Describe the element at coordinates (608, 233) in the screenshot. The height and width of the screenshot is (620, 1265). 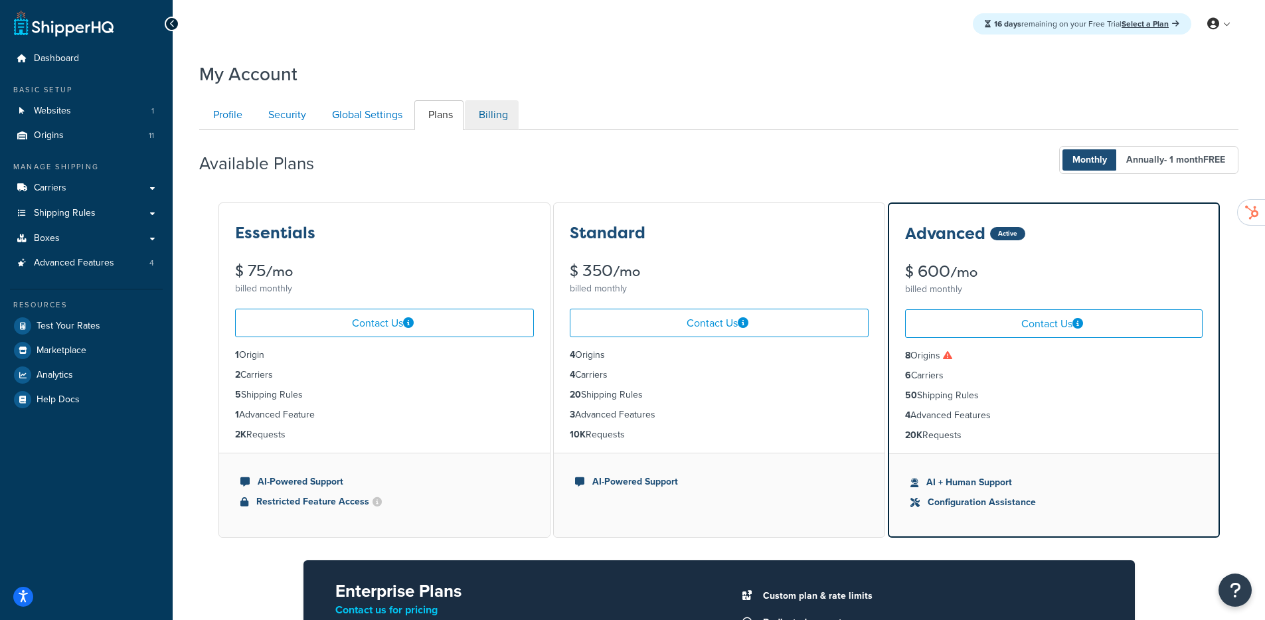
I see `h3: Standard` at that location.